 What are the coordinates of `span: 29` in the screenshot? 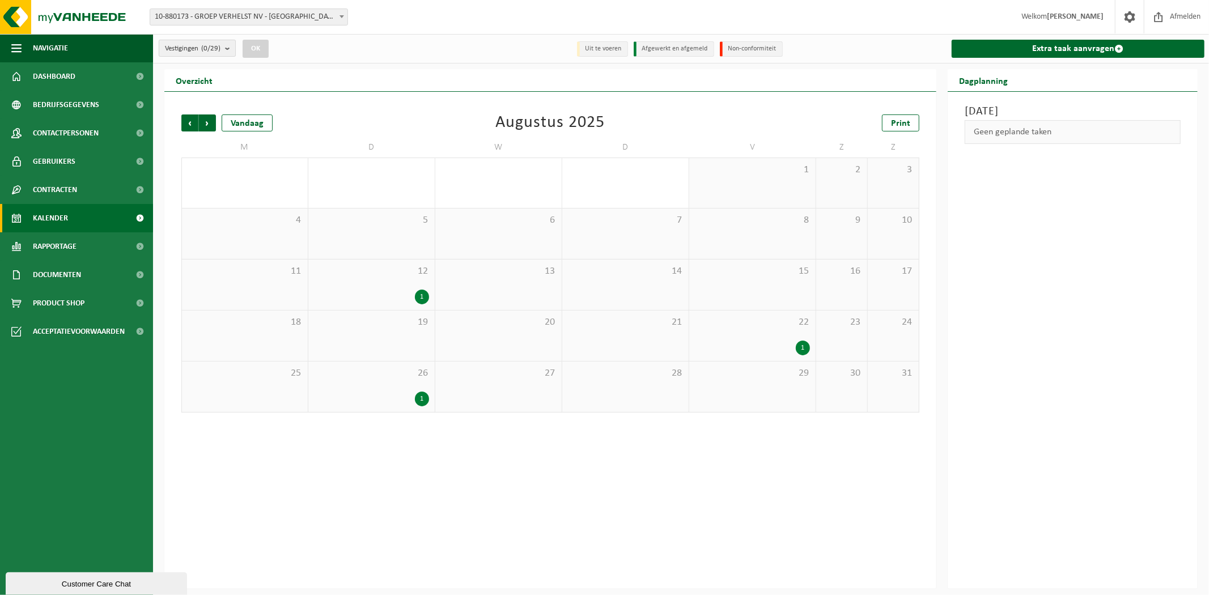 It's located at (752, 374).